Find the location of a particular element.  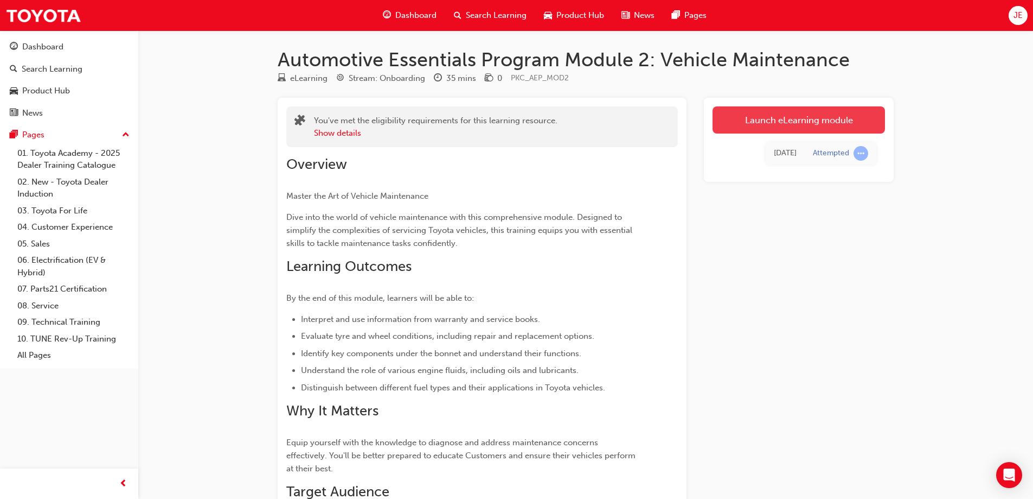

a: Dashboard is located at coordinates (69, 47).